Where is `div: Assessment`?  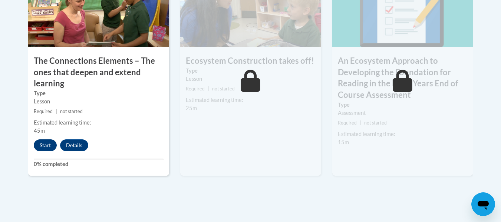
div: Assessment is located at coordinates (402, 113).